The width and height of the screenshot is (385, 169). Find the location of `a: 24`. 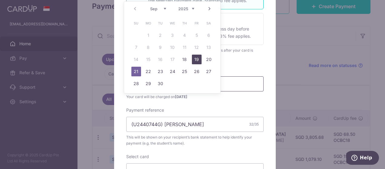

a: 24 is located at coordinates (172, 72).